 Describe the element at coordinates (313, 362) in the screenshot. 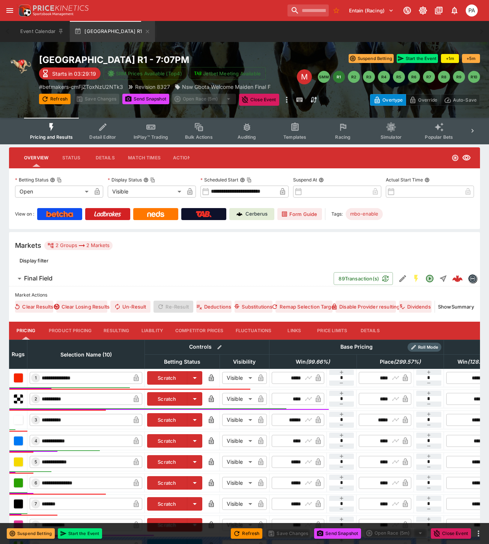

I see `span: Win(99.66%)` at that location.